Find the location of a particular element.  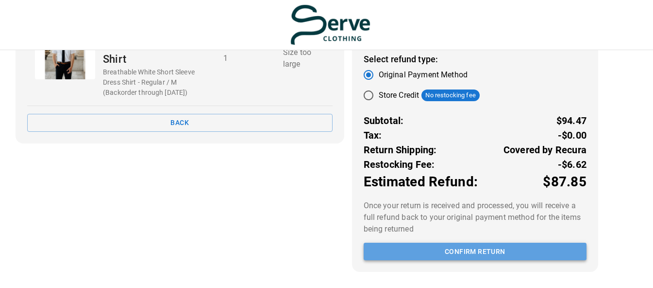

h4: Select refund type: is located at coordinates (475, 59).